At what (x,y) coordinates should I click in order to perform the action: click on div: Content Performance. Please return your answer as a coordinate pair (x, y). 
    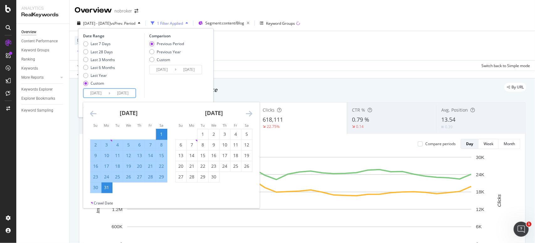
    Looking at the image, I should click on (39, 41).